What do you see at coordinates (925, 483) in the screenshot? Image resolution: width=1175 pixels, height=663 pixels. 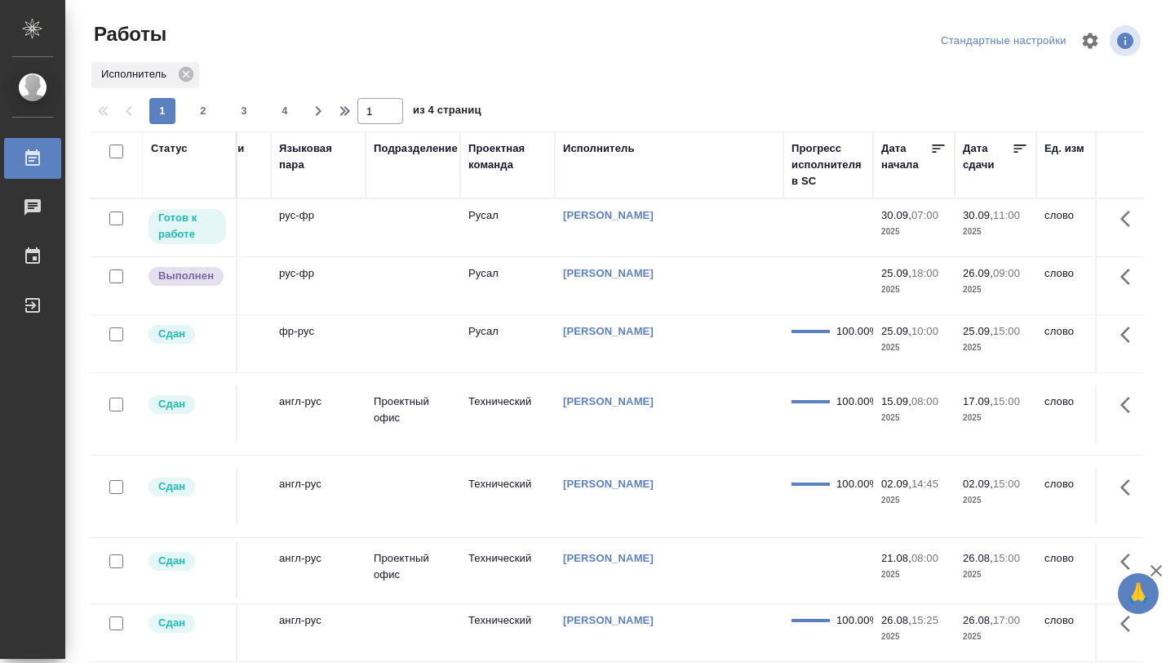 I see `p: 14:45` at bounding box center [925, 483].